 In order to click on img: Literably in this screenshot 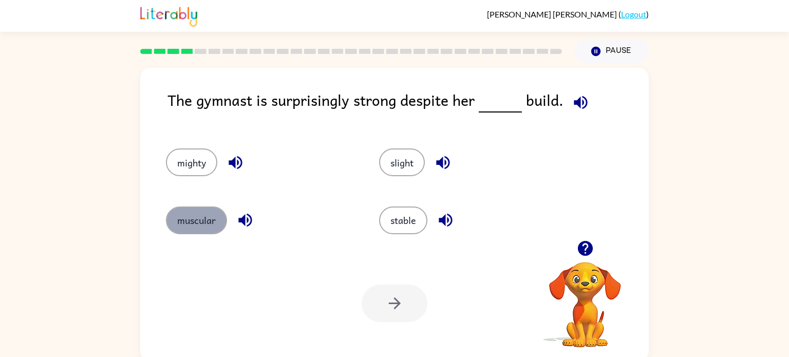, I will do `click(169, 15)`.